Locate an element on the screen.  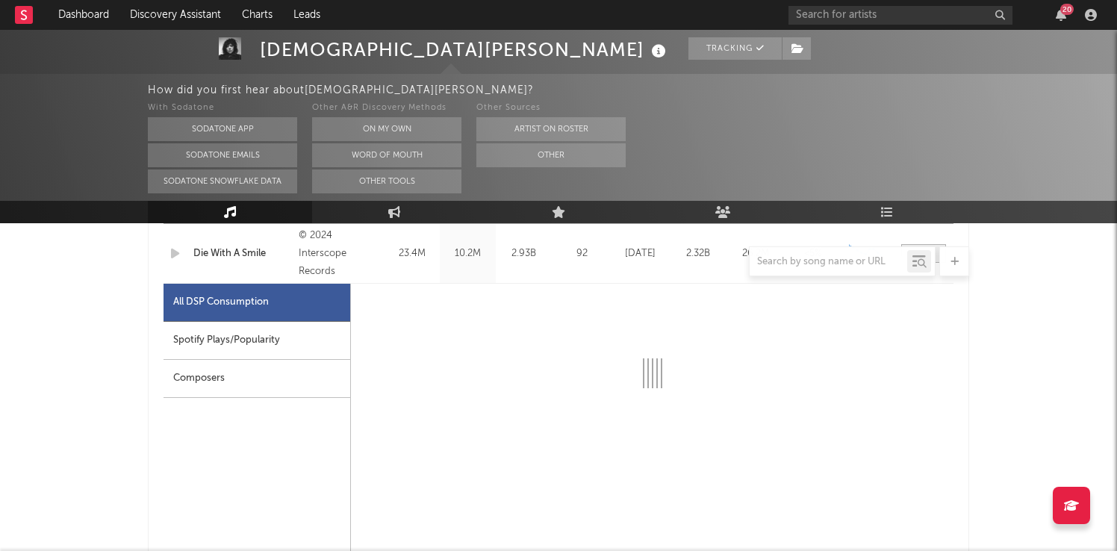
input: Search by song name or URL is located at coordinates (828, 262).